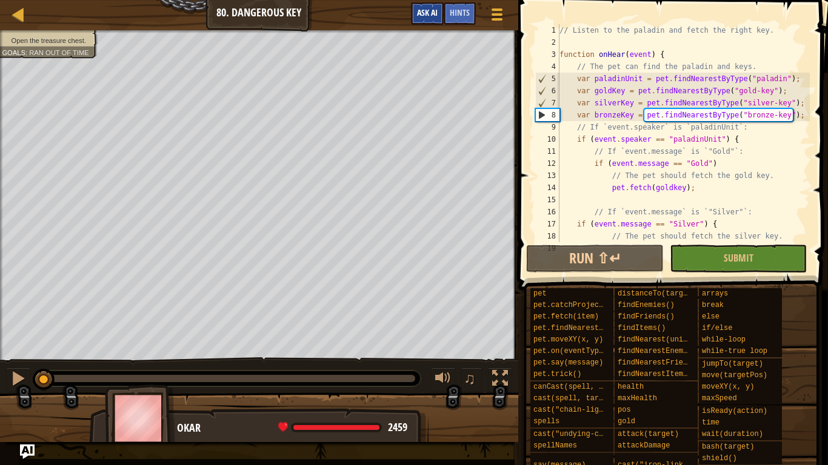  I want to click on span: else, so click(710, 317).